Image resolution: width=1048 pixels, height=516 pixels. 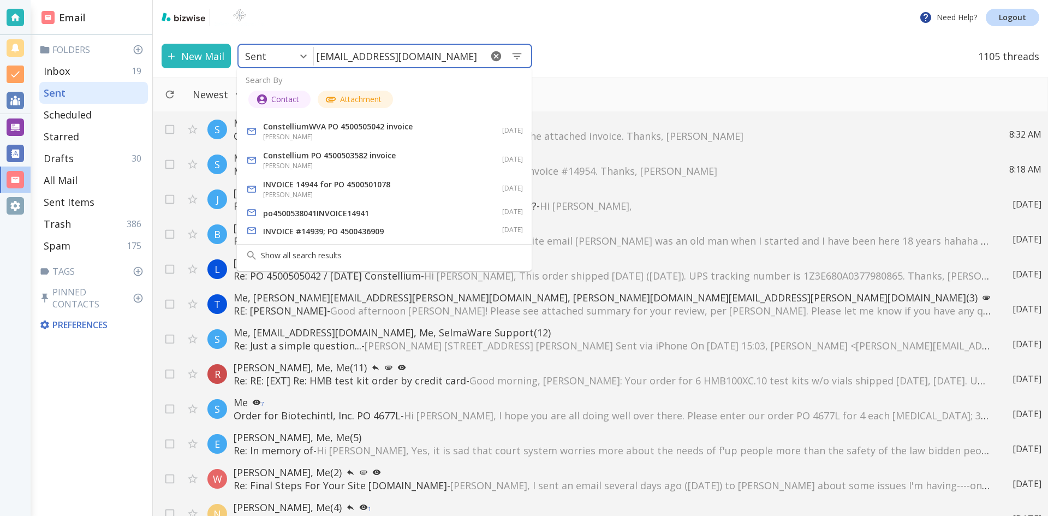 I want to click on p: Drafts, so click(x=58, y=158).